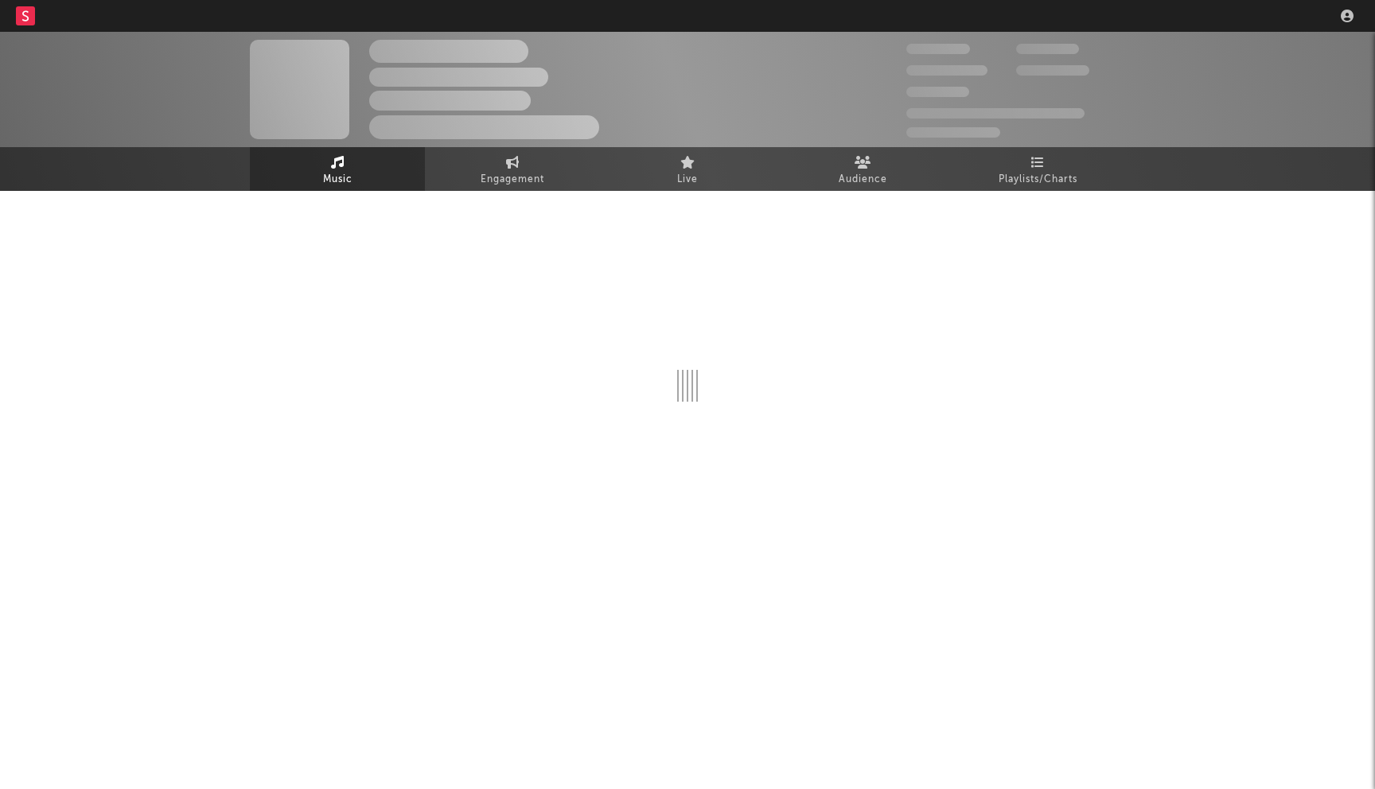 This screenshot has height=789, width=1375. What do you see at coordinates (337, 169) in the screenshot?
I see `a: Music` at bounding box center [337, 169].